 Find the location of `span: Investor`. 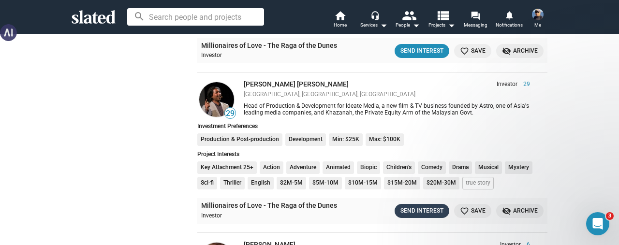

span: Investor is located at coordinates (507, 85).